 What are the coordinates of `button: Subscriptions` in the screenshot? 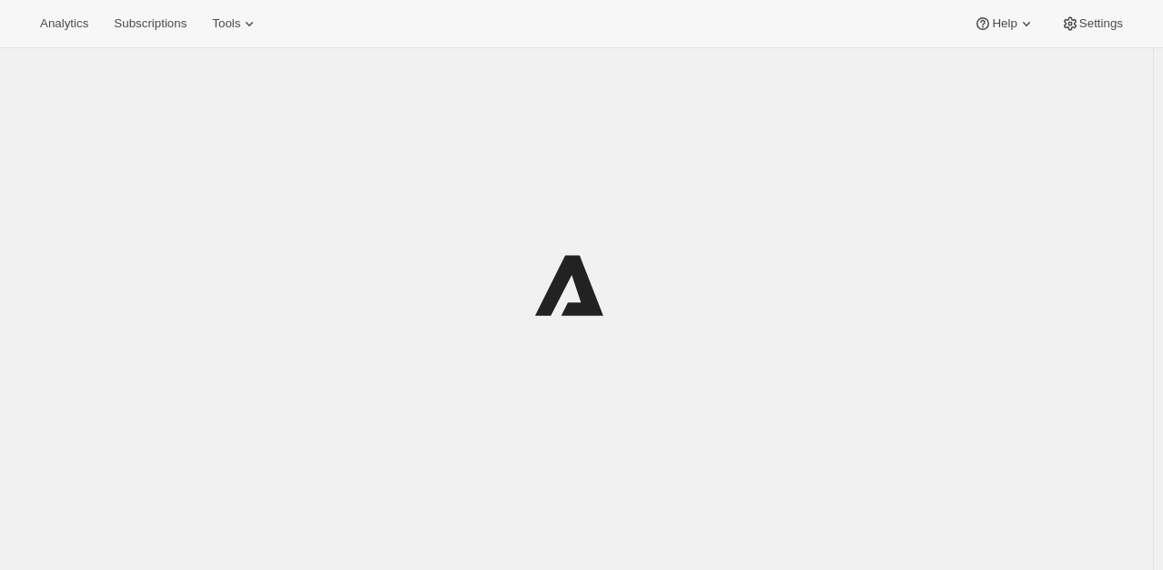 It's located at (150, 24).